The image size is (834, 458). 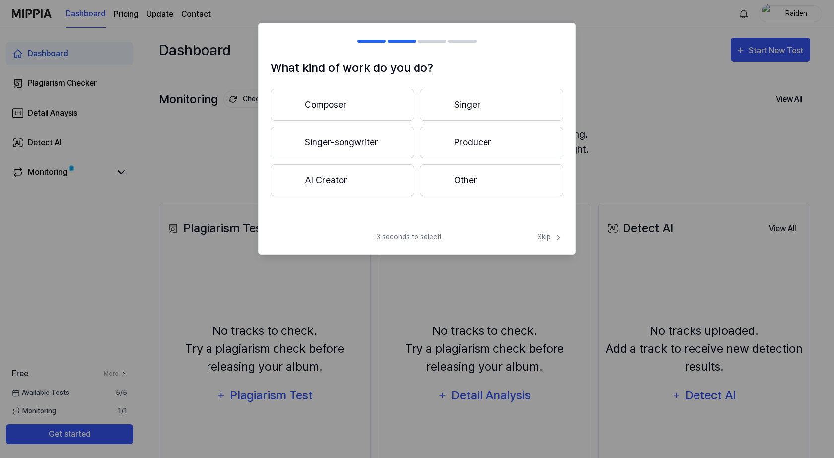 I want to click on button: Composer, so click(x=342, y=105).